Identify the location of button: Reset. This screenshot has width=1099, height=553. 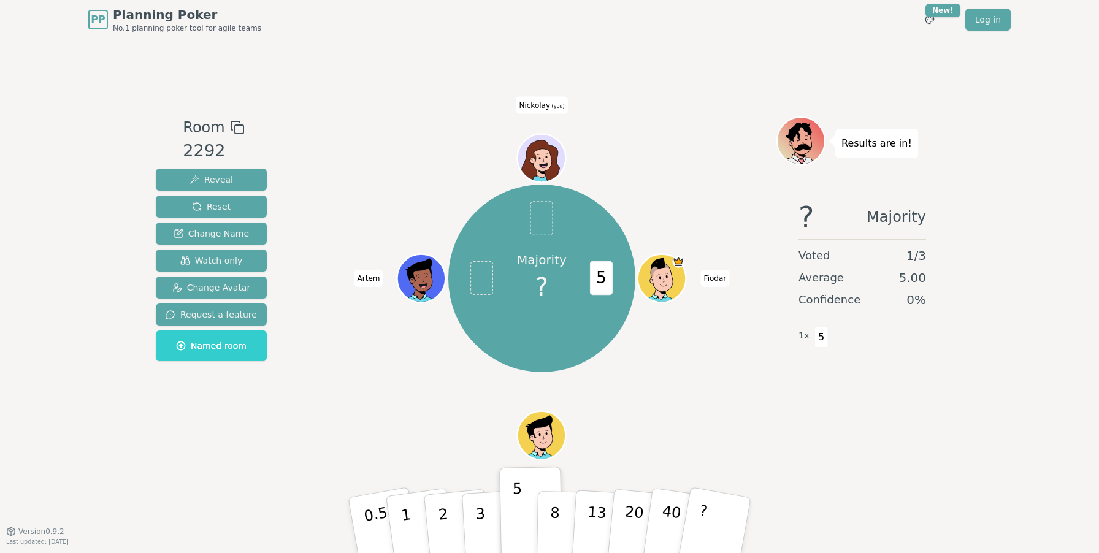
(211, 207).